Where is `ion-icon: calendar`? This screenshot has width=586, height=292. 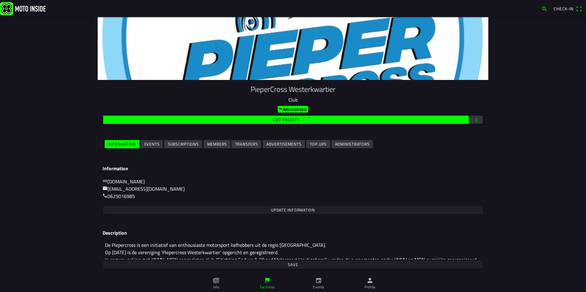 ion-icon: calendar is located at coordinates (319, 281).